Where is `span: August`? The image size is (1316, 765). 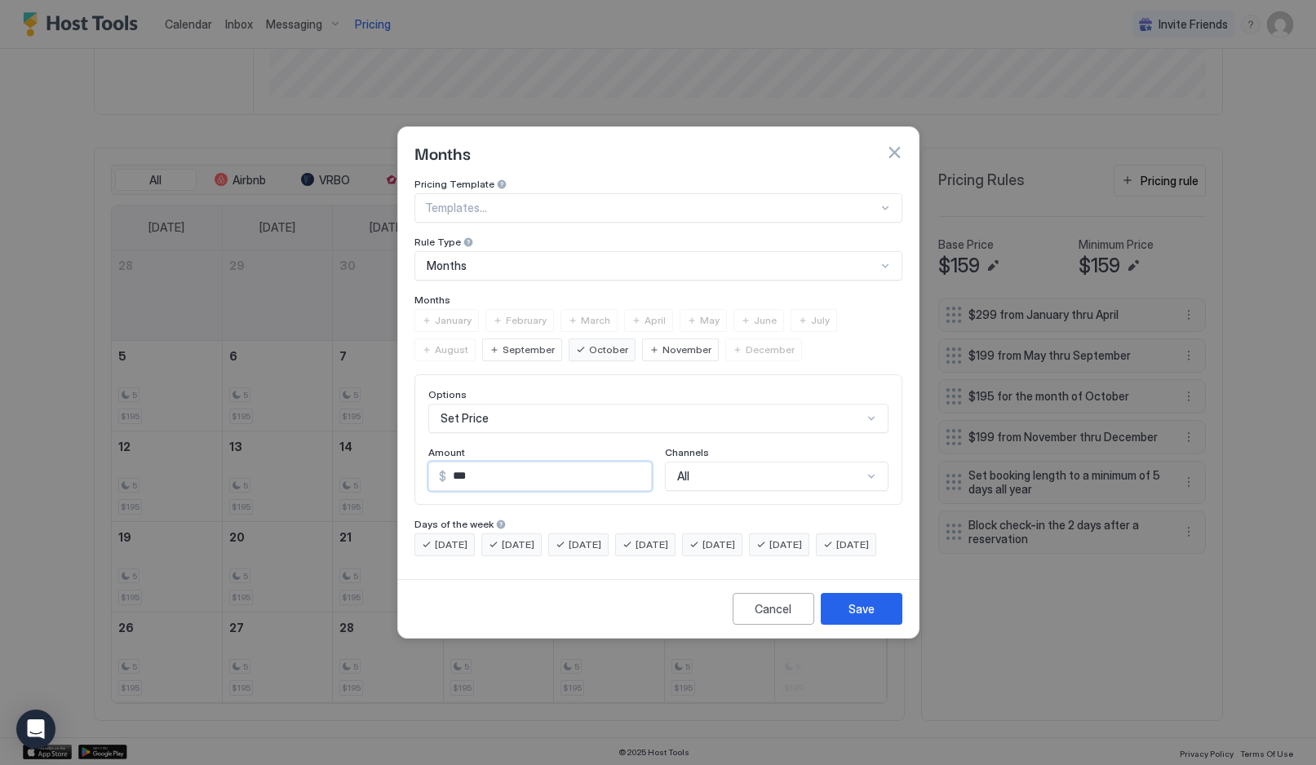
span: August is located at coordinates (451, 350).